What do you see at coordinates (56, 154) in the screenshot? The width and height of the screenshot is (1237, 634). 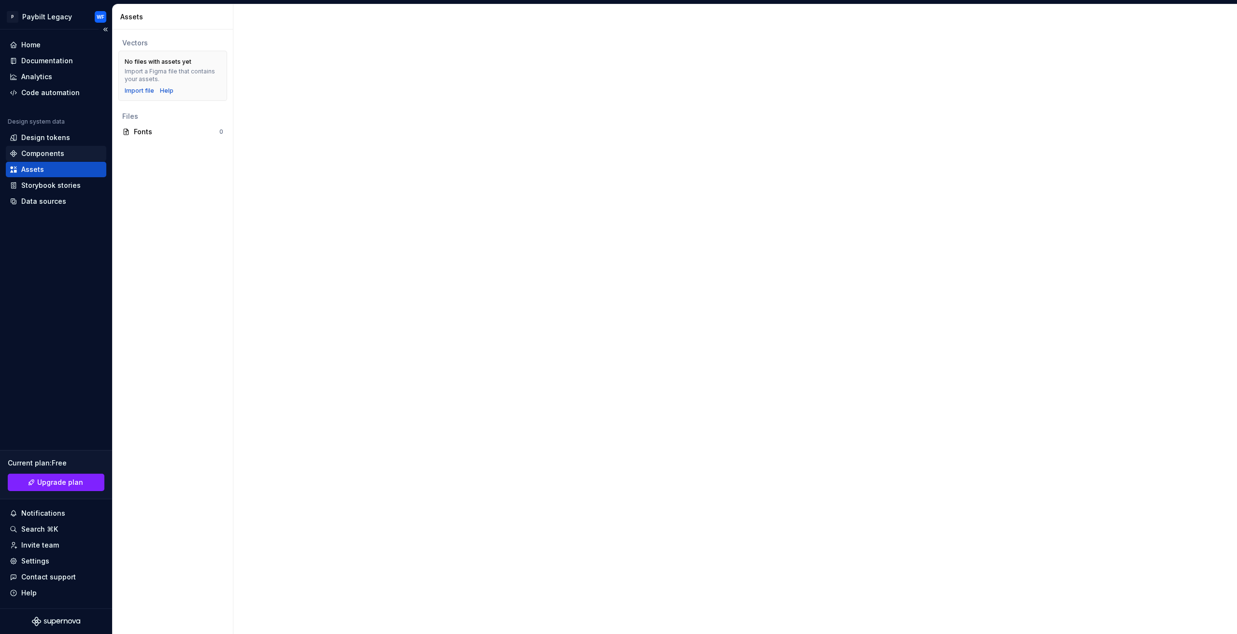 I see `a: Components` at bounding box center [56, 154].